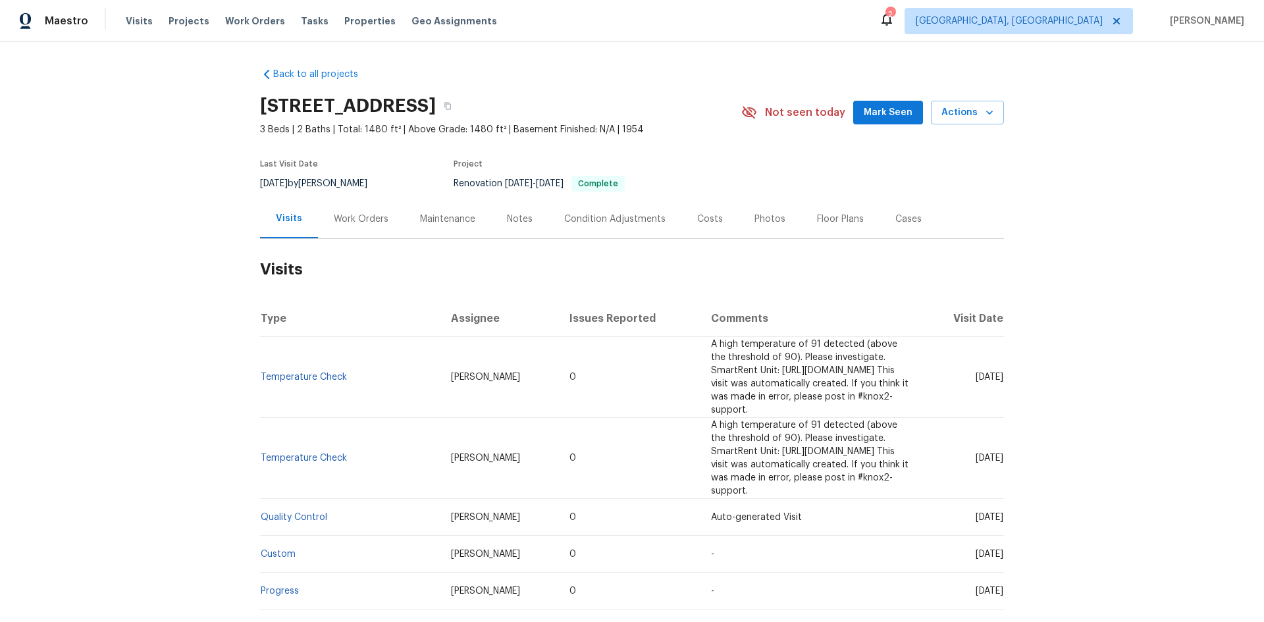 Image resolution: width=1264 pixels, height=622 pixels. Describe the element at coordinates (770, 219) in the screenshot. I see `div: Photos` at that location.